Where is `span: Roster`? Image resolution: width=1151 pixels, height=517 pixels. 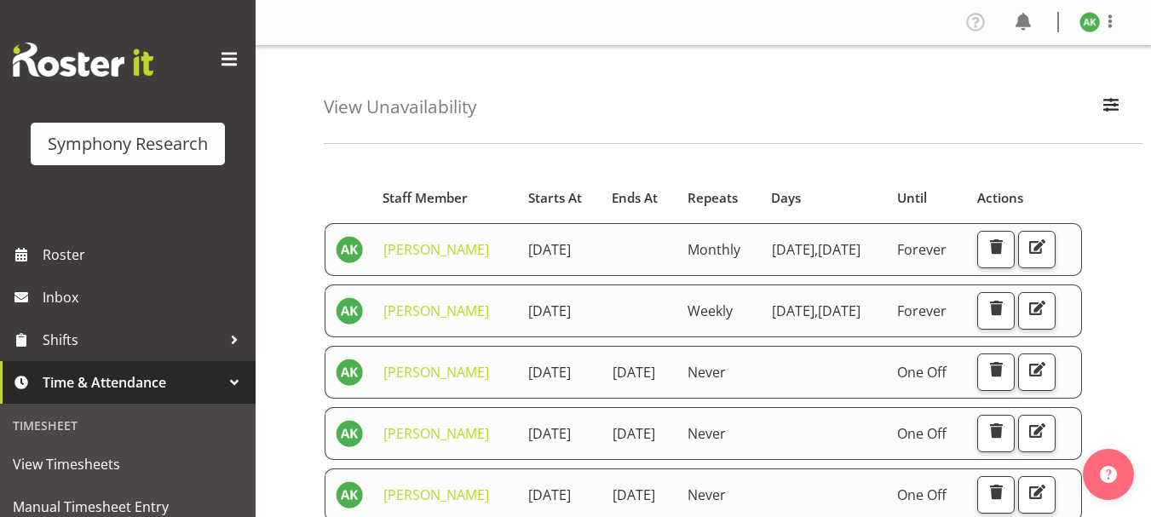 span: Roster is located at coordinates (145, 255).